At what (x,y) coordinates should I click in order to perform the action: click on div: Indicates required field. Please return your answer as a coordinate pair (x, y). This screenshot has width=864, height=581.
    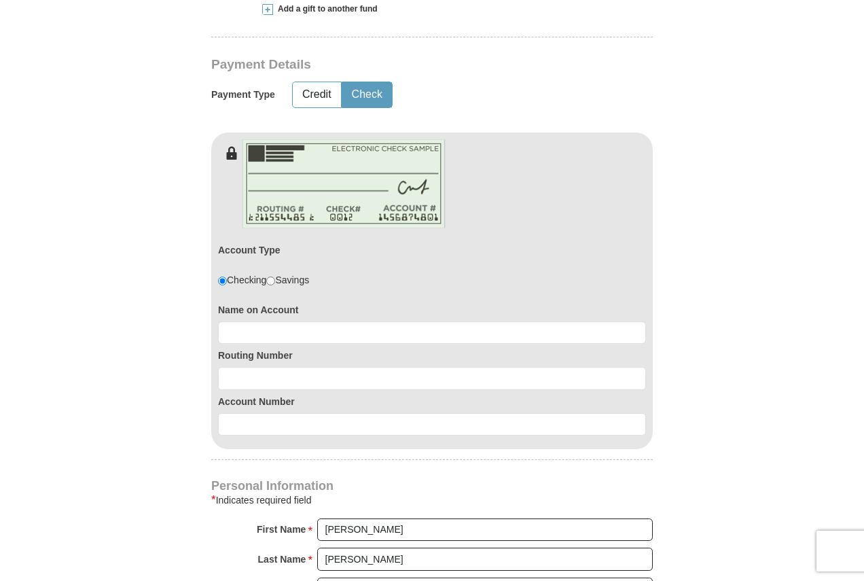
    Looking at the image, I should click on (432, 500).